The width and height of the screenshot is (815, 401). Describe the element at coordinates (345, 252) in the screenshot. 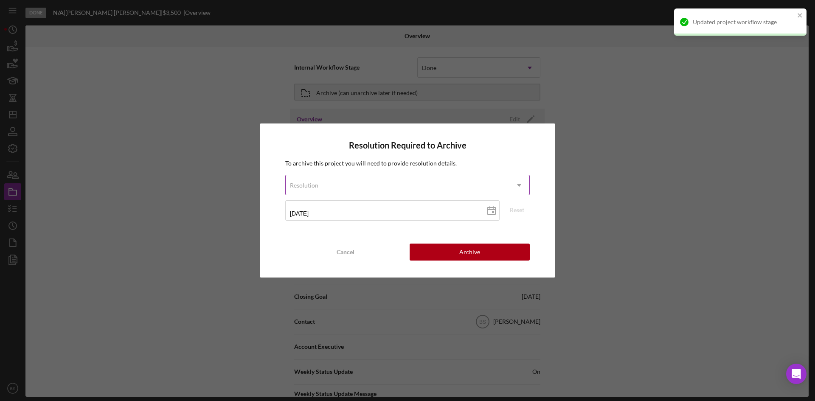

I see `div: Cancel` at that location.